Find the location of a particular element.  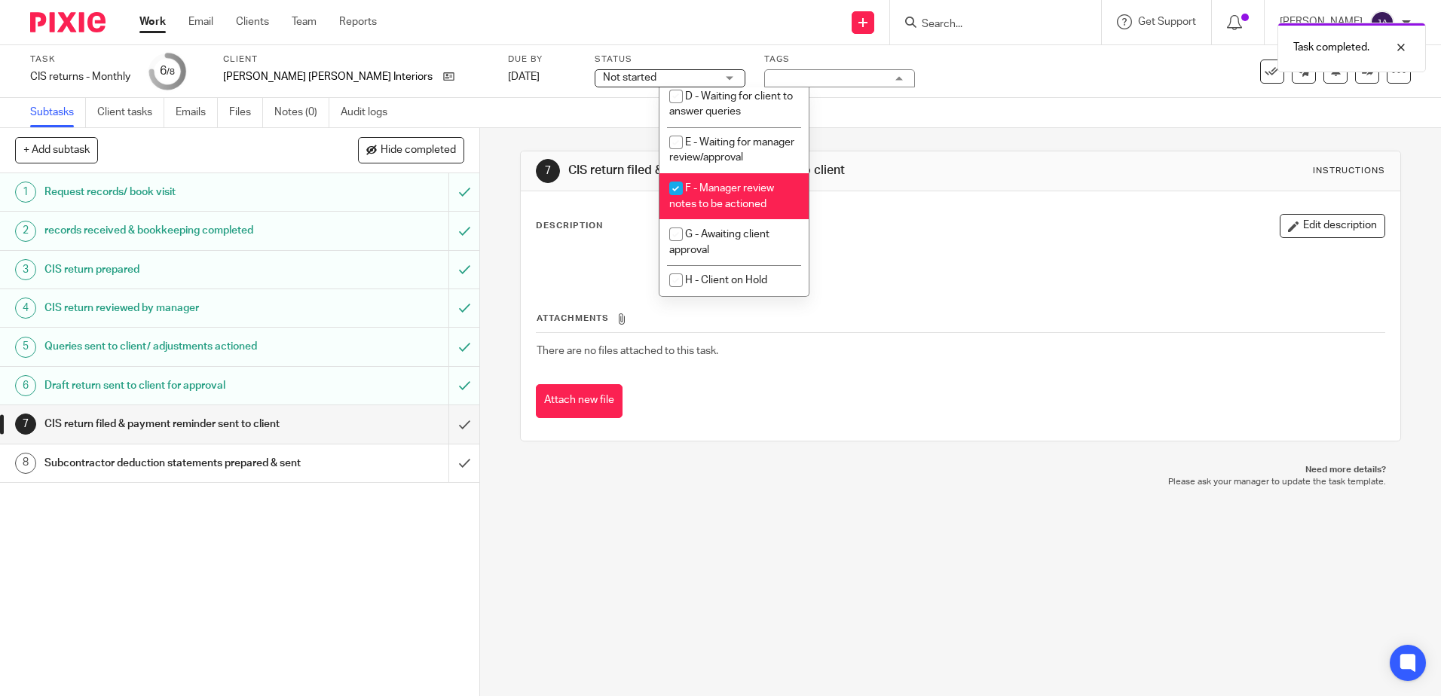

small: /8 is located at coordinates (170, 72).